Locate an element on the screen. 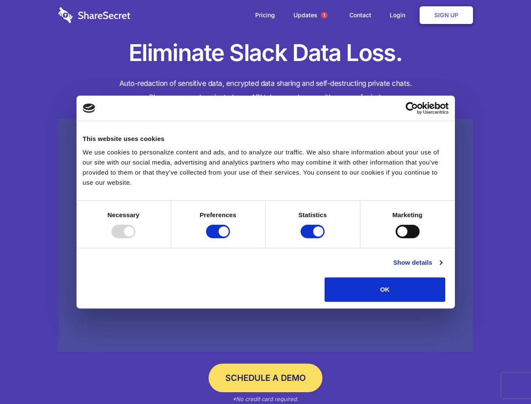  div: We use cookies to personalize content and ads, and to analyze our traffic. We also share informat... is located at coordinates (266, 167).